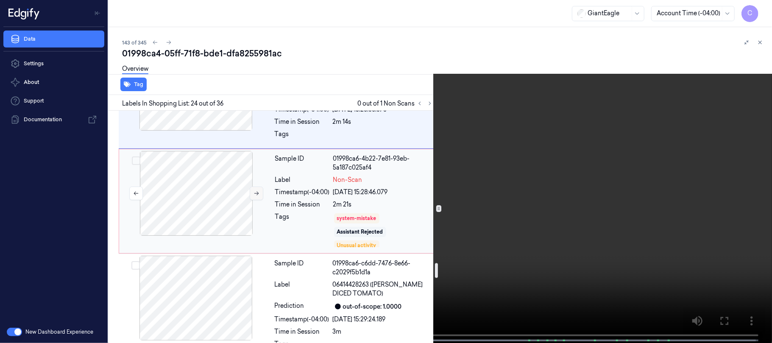 The image size is (772, 343). What do you see at coordinates (173, 103) in the screenshot?
I see `span: Labels In Shopping List: 24 out of 36` at bounding box center [173, 103].